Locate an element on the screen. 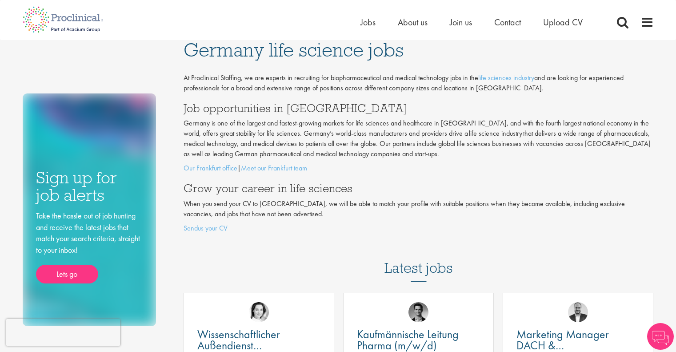 This screenshot has height=352, width=676. a: Upload CV is located at coordinates (563, 22).